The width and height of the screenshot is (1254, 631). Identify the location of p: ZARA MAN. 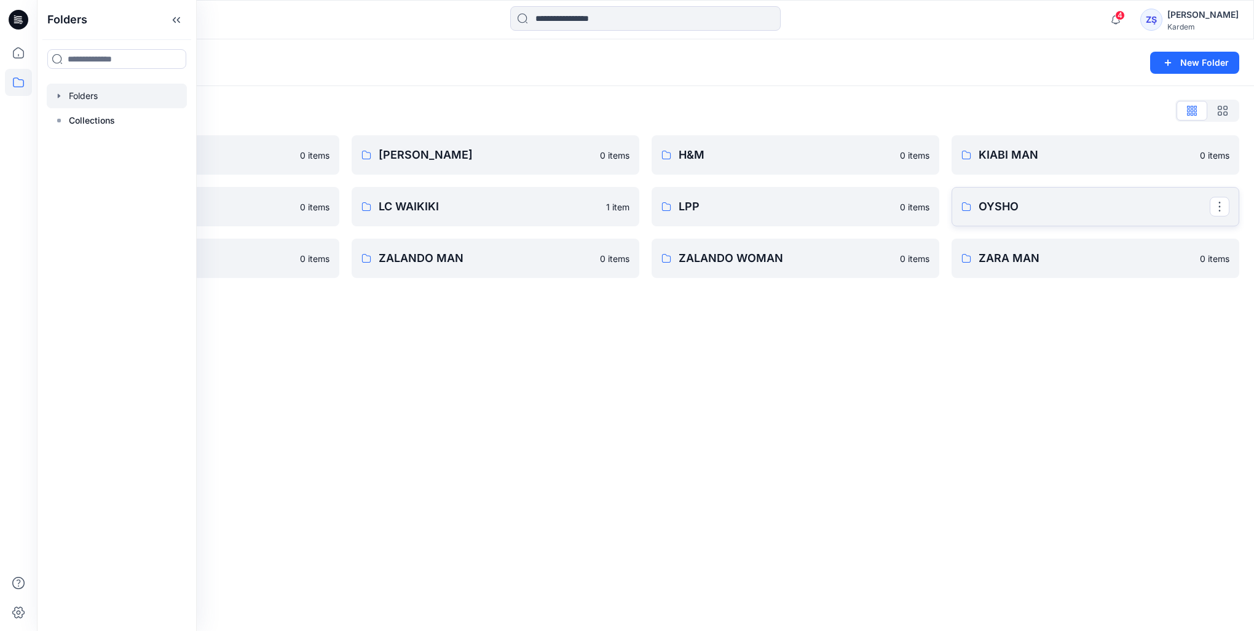
(1086, 258).